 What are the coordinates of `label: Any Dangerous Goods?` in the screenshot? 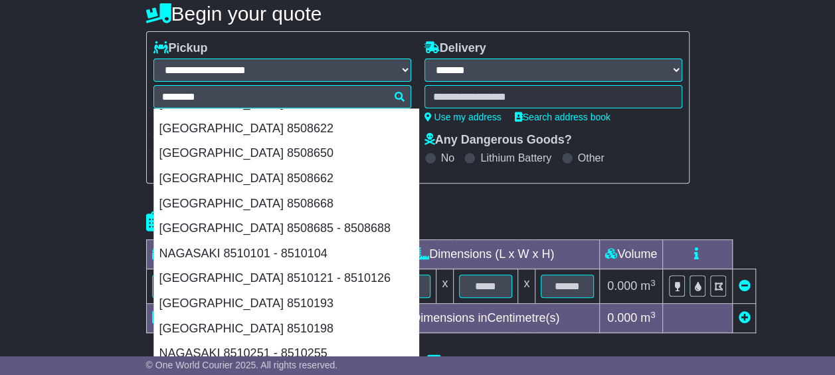 It's located at (498, 140).